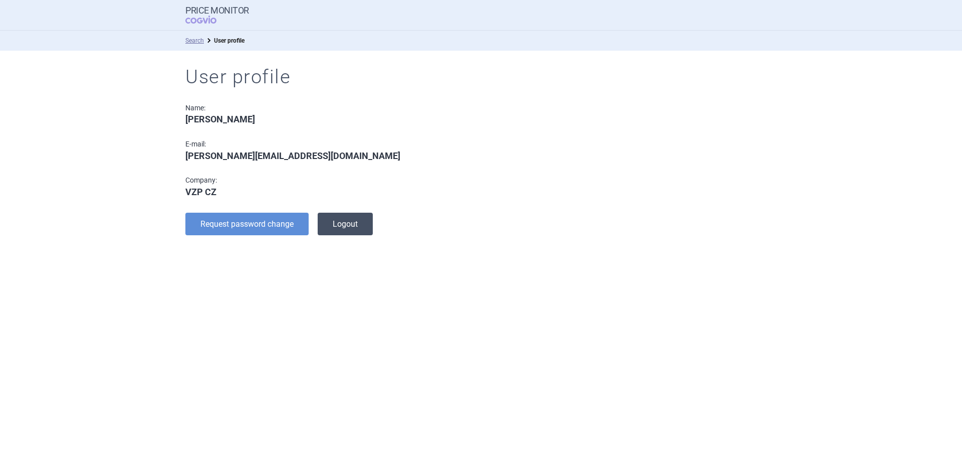 The width and height of the screenshot is (962, 457). Describe the element at coordinates (194, 41) in the screenshot. I see `a: Search` at that location.